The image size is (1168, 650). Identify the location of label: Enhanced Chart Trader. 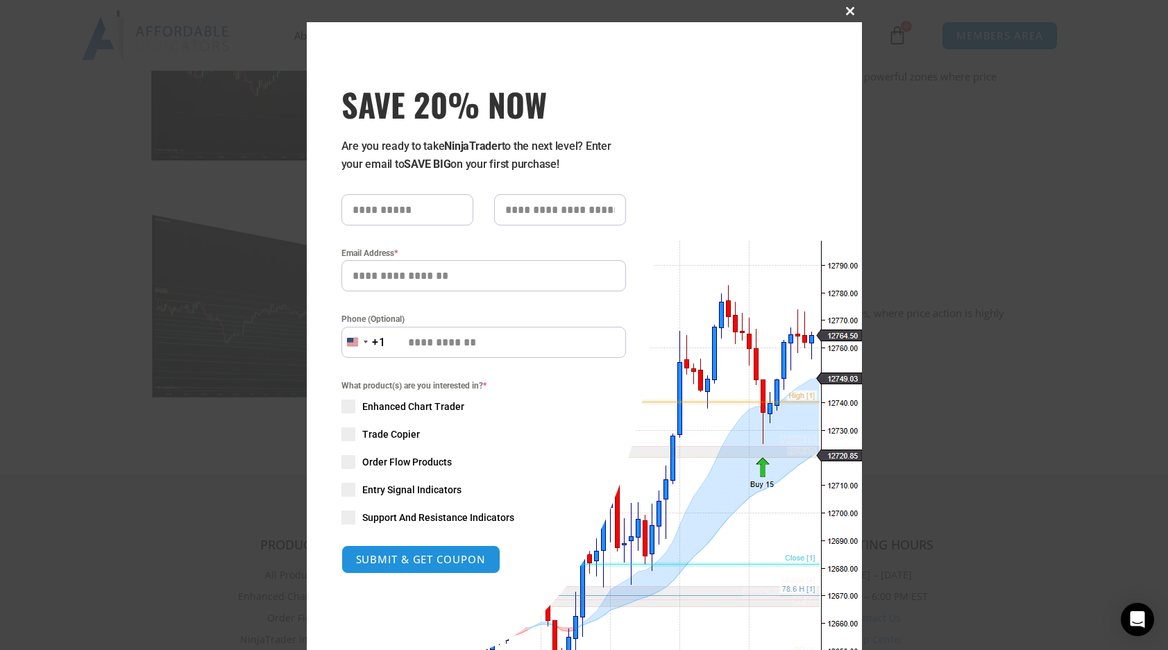
(484, 407).